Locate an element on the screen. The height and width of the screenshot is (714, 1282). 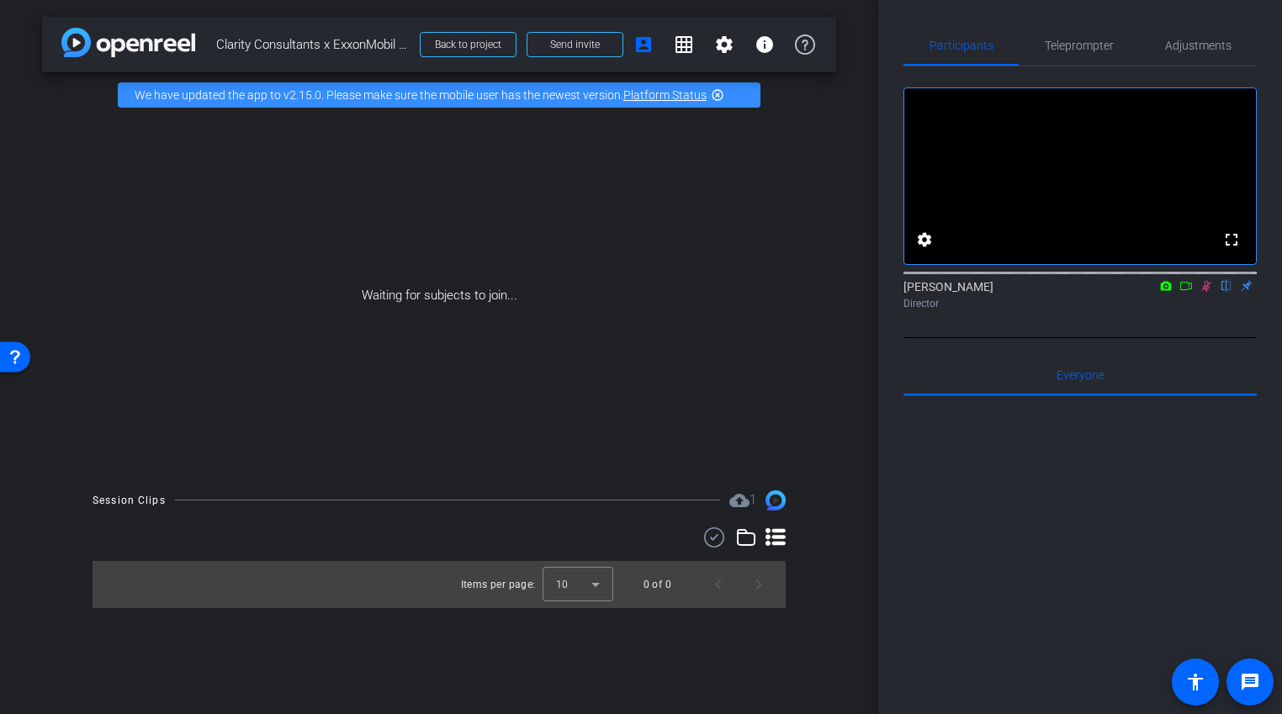
button: Next page is located at coordinates (759, 585).